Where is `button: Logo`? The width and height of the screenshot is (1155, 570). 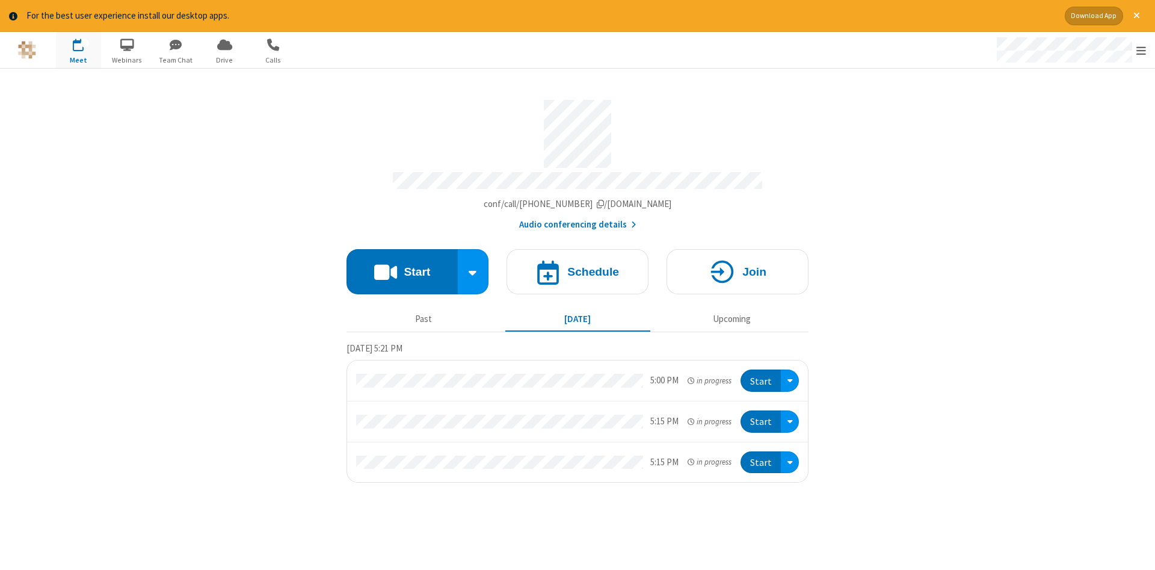
button: Logo is located at coordinates (26, 50).